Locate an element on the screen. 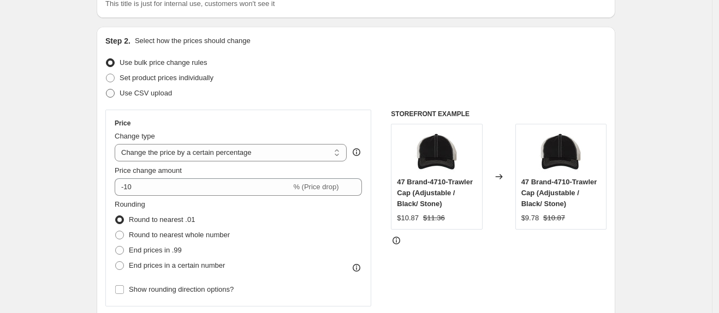  h2: Step 2. is located at coordinates (118, 41).